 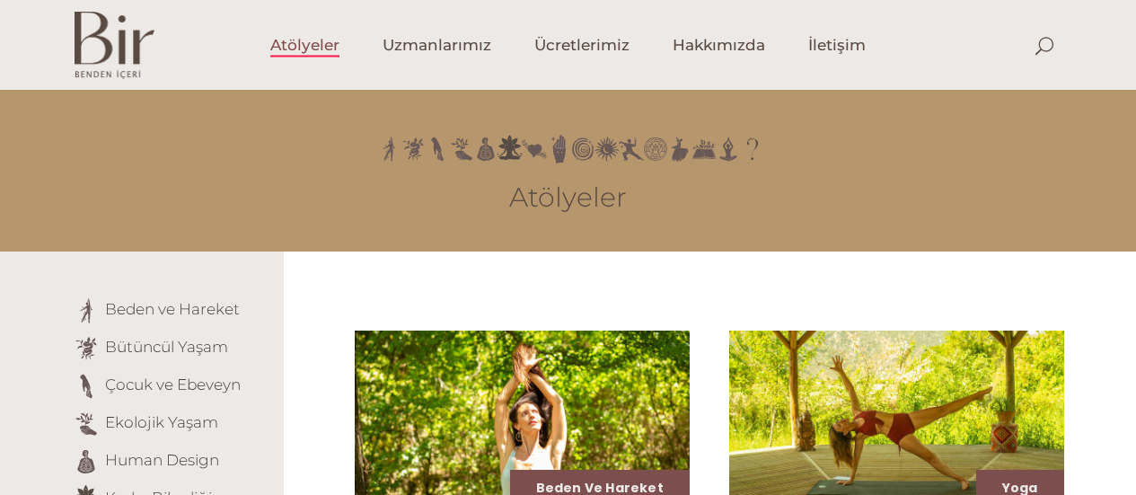 I want to click on span: Hakkımızda, so click(x=719, y=45).